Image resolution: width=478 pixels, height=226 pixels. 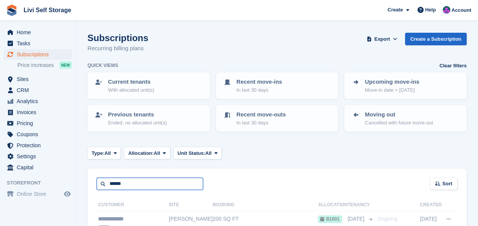 What do you see at coordinates (40, 134) in the screenshot?
I see `span: Coupons` at bounding box center [40, 134].